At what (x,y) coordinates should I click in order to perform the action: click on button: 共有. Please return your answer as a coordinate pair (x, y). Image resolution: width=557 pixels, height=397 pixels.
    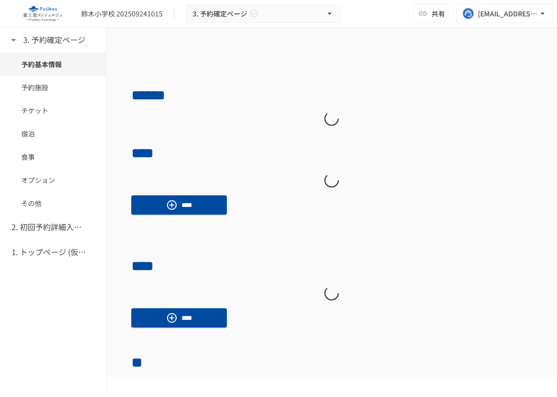
    Looking at the image, I should click on (432, 14).